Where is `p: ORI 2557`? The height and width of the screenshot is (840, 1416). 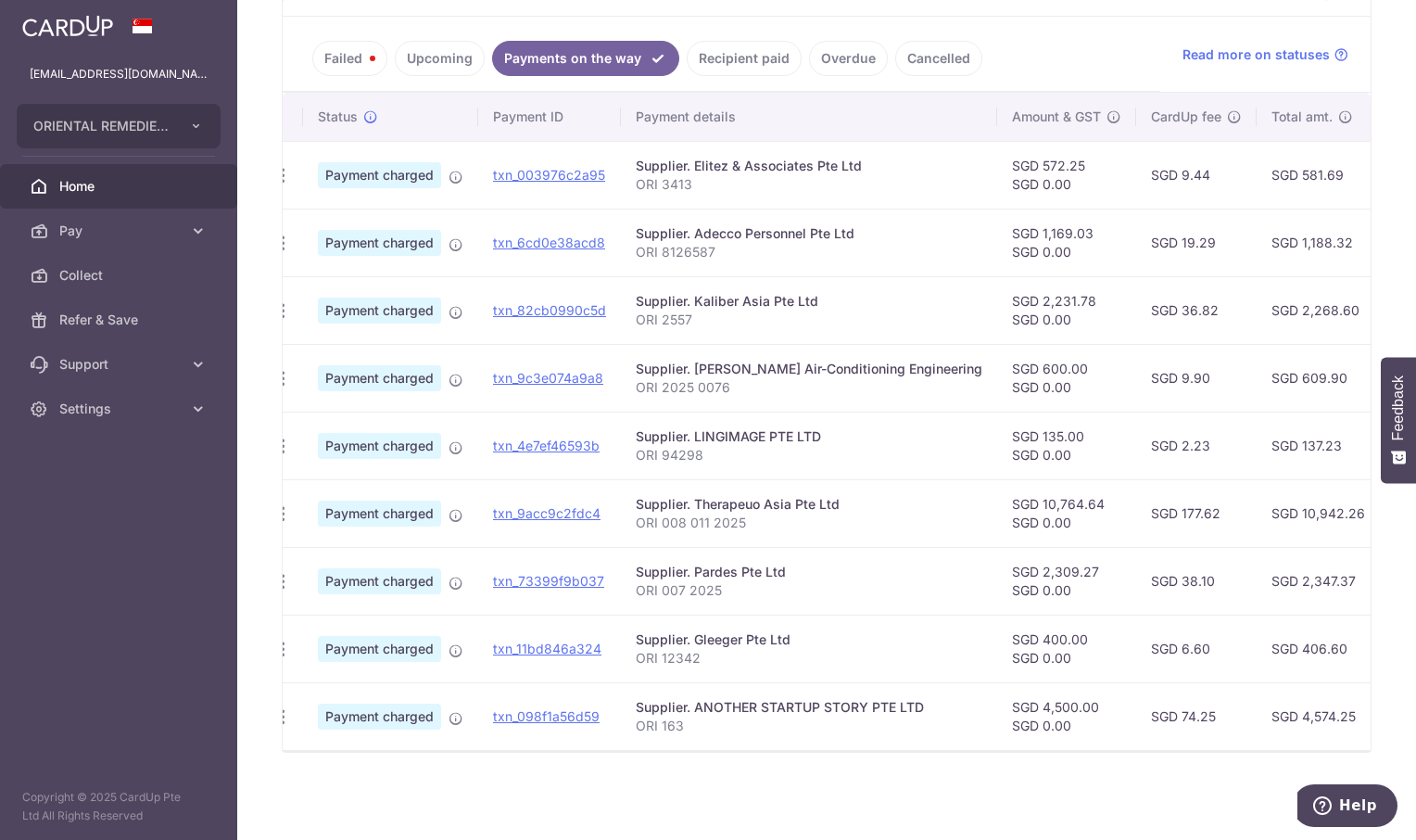
p: ORI 2557 is located at coordinates (809, 320).